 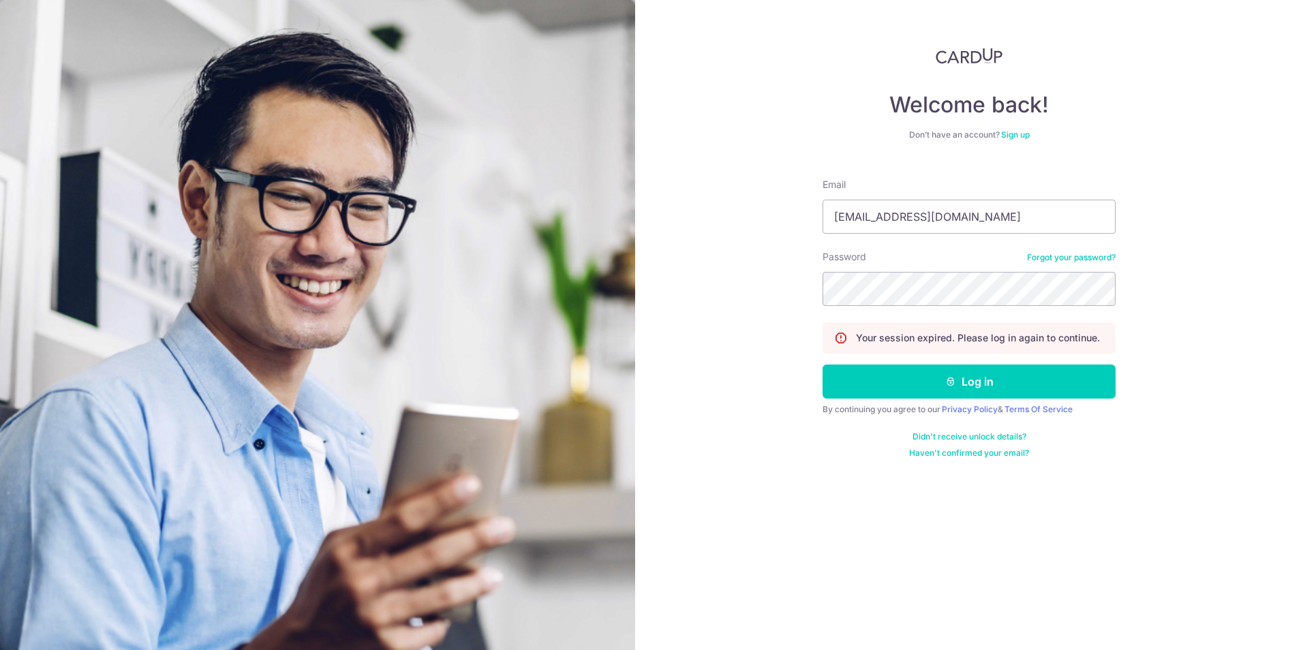 What do you see at coordinates (1038, 409) in the screenshot?
I see `a: Terms Of Service` at bounding box center [1038, 409].